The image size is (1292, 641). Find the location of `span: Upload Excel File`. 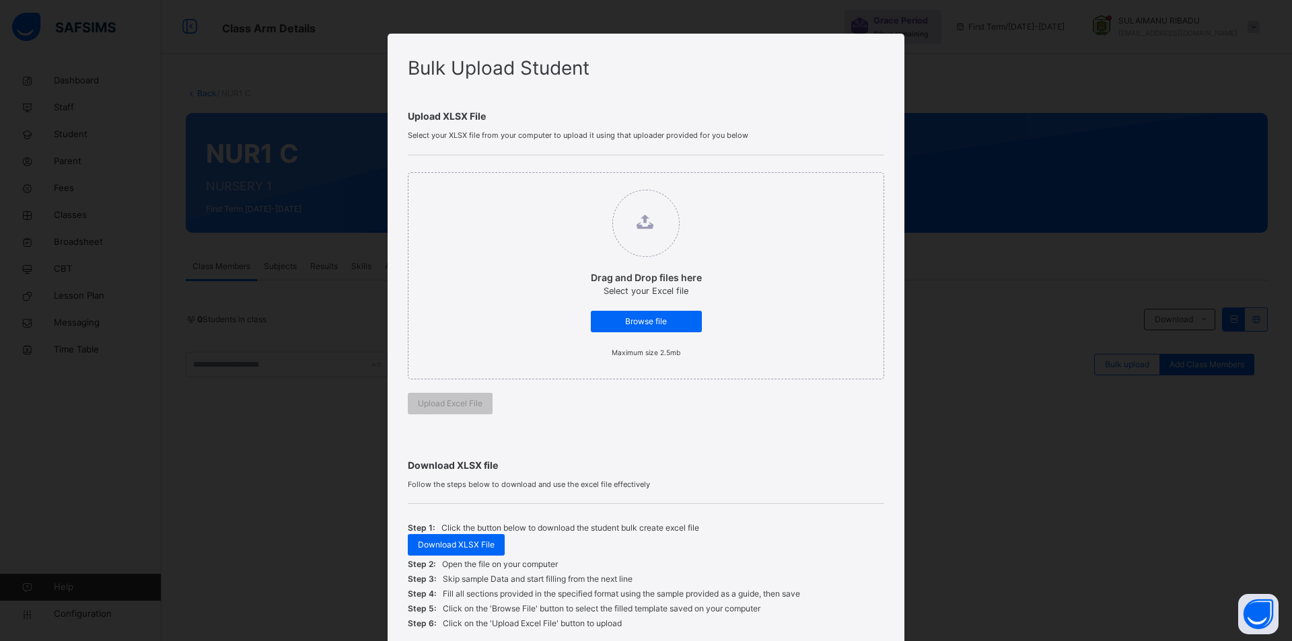

span: Upload Excel File is located at coordinates (450, 404).